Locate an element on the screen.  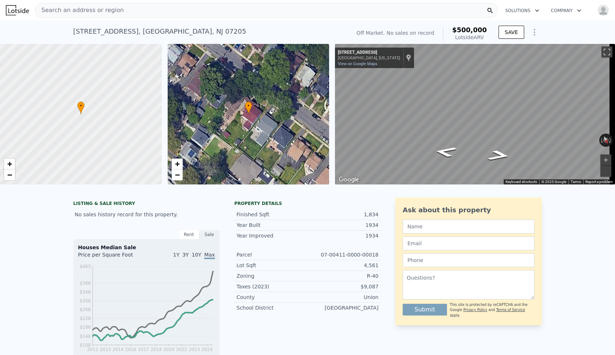
button: Keyboard shortcuts is located at coordinates (521, 182).